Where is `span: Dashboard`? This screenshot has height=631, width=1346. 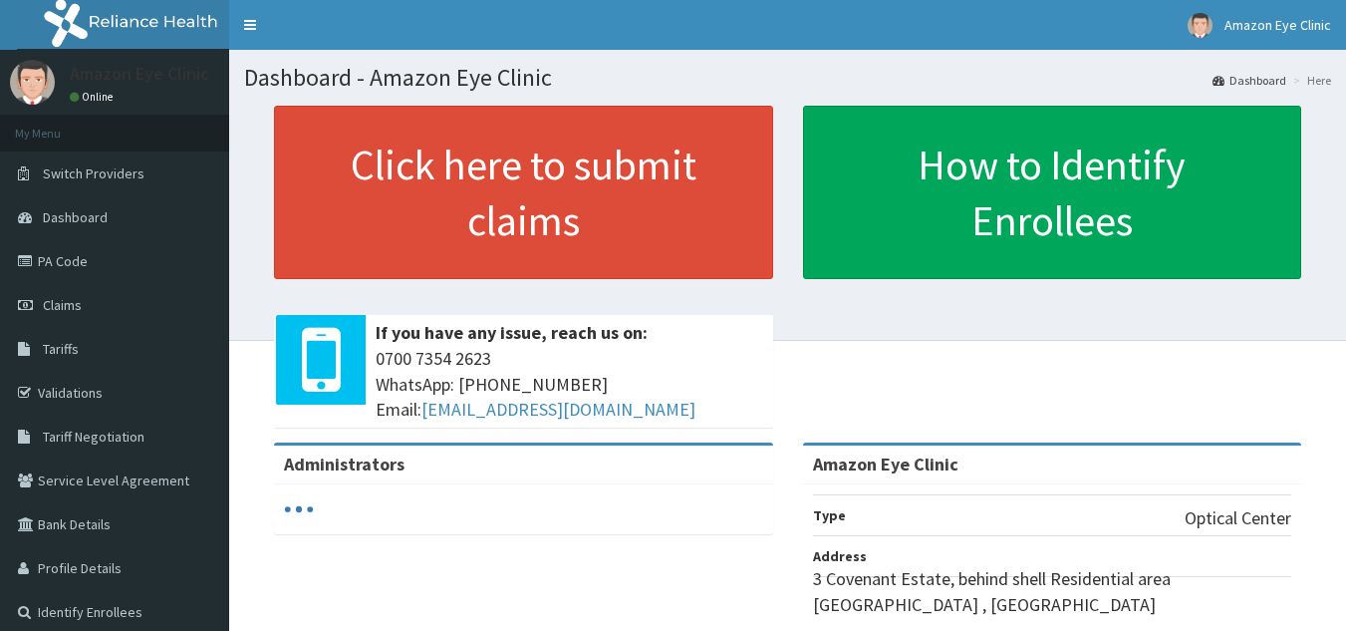 span: Dashboard is located at coordinates (75, 217).